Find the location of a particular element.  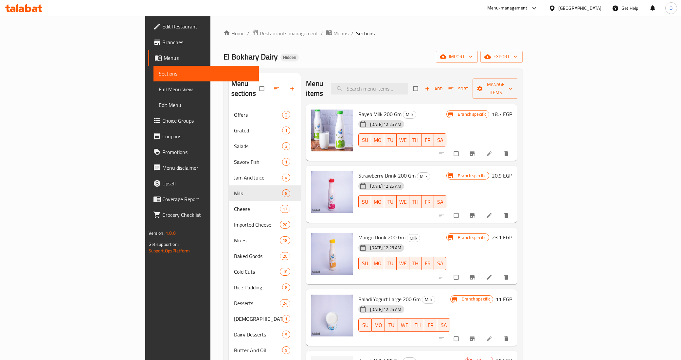

span: Butter And Oil is located at coordinates (258, 351).